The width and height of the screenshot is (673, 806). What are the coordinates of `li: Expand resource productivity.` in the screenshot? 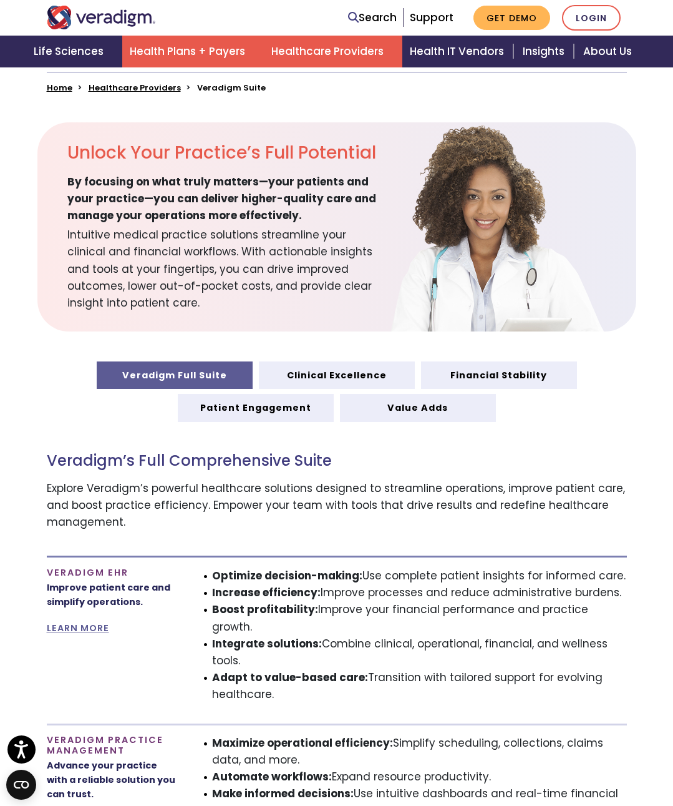 It's located at (419, 776).